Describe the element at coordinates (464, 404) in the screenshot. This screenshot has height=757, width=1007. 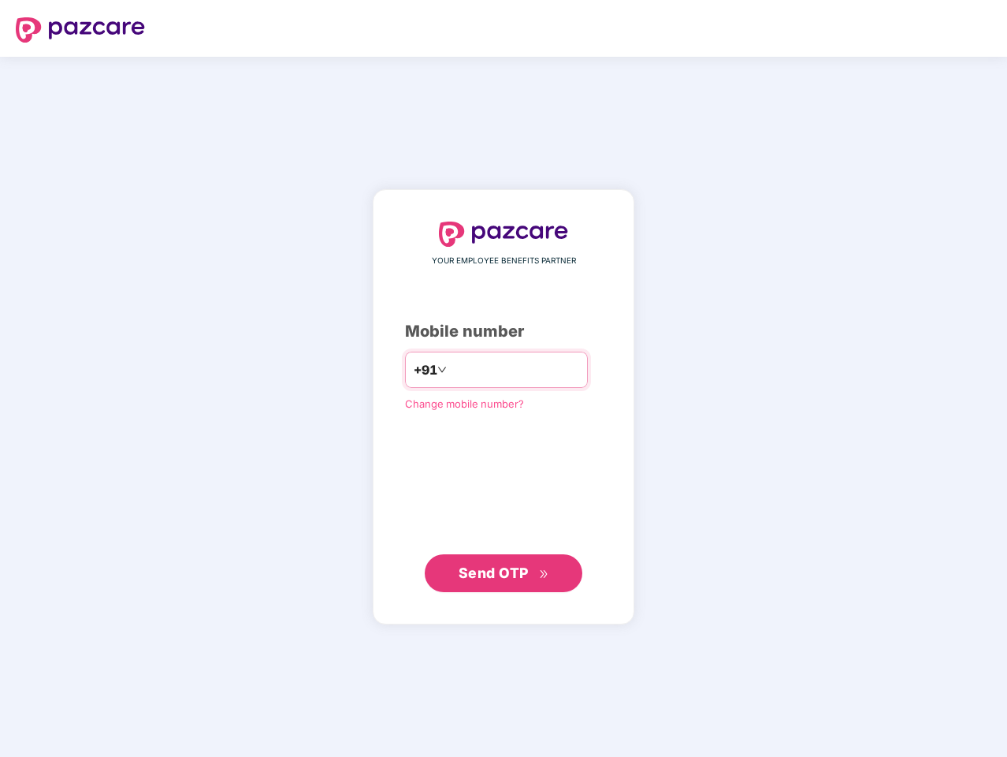
I see `a: Change mobile number?` at that location.